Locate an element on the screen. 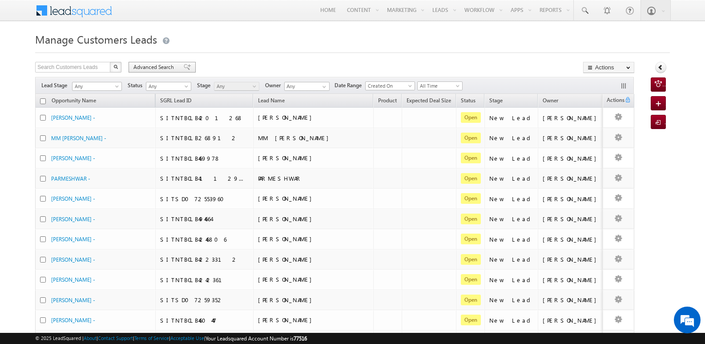  div: Minimize live chat window is located at coordinates (157, 15).